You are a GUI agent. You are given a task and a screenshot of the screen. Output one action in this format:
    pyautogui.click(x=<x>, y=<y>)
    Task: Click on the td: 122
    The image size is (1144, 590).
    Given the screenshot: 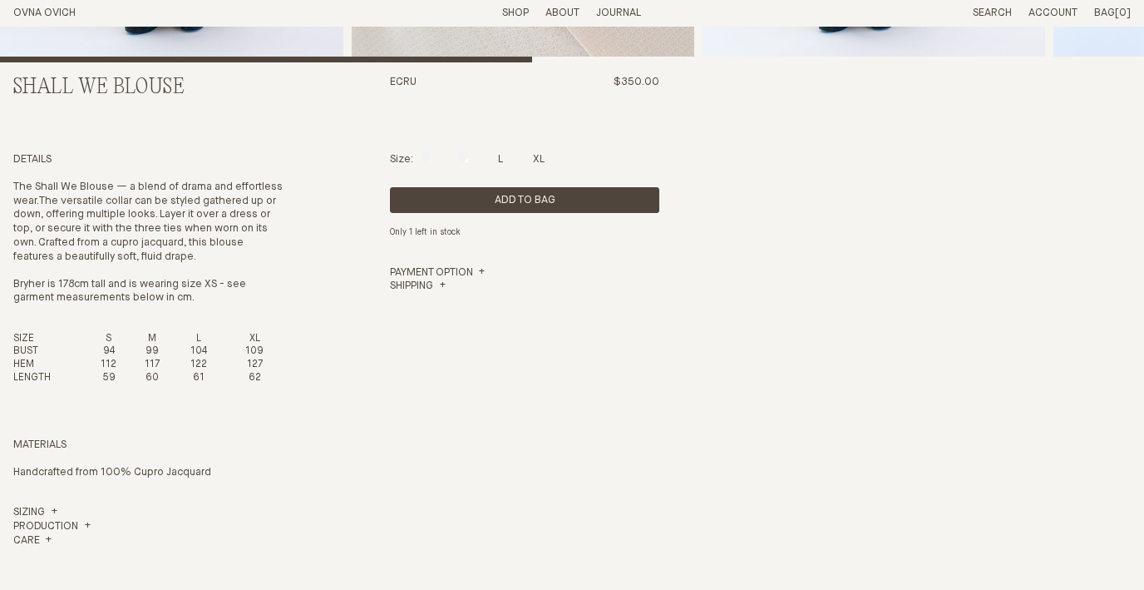 What is the action you would take?
    pyautogui.click(x=199, y=365)
    